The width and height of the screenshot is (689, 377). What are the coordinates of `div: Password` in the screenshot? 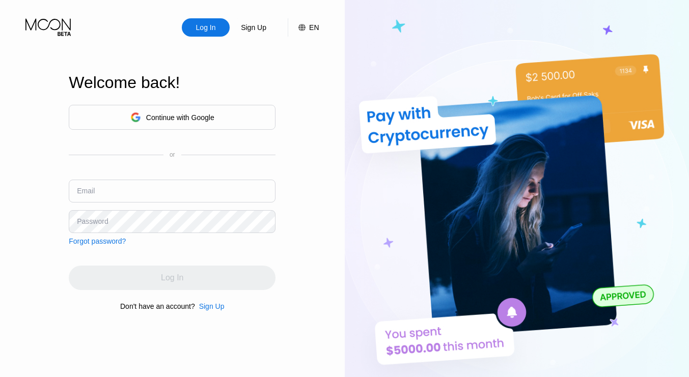 It's located at (92, 221).